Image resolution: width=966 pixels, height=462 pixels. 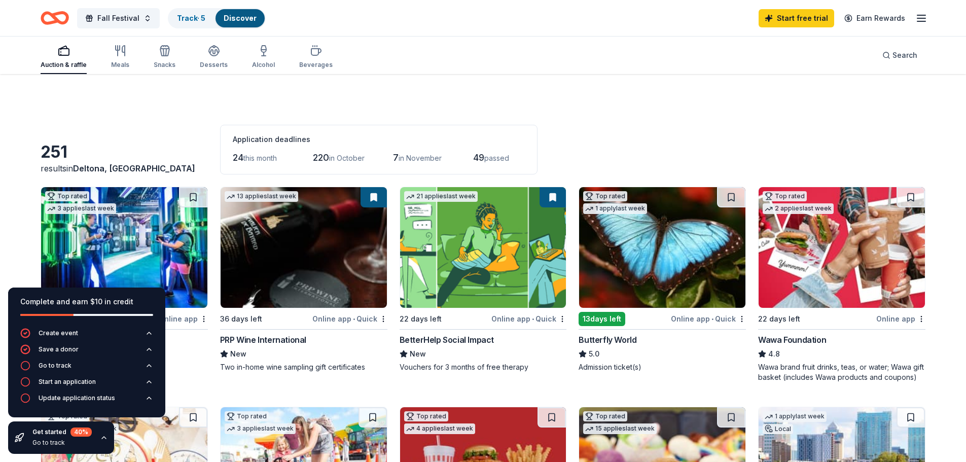 I want to click on img: Image for PRP Wine International, so click(x=304, y=247).